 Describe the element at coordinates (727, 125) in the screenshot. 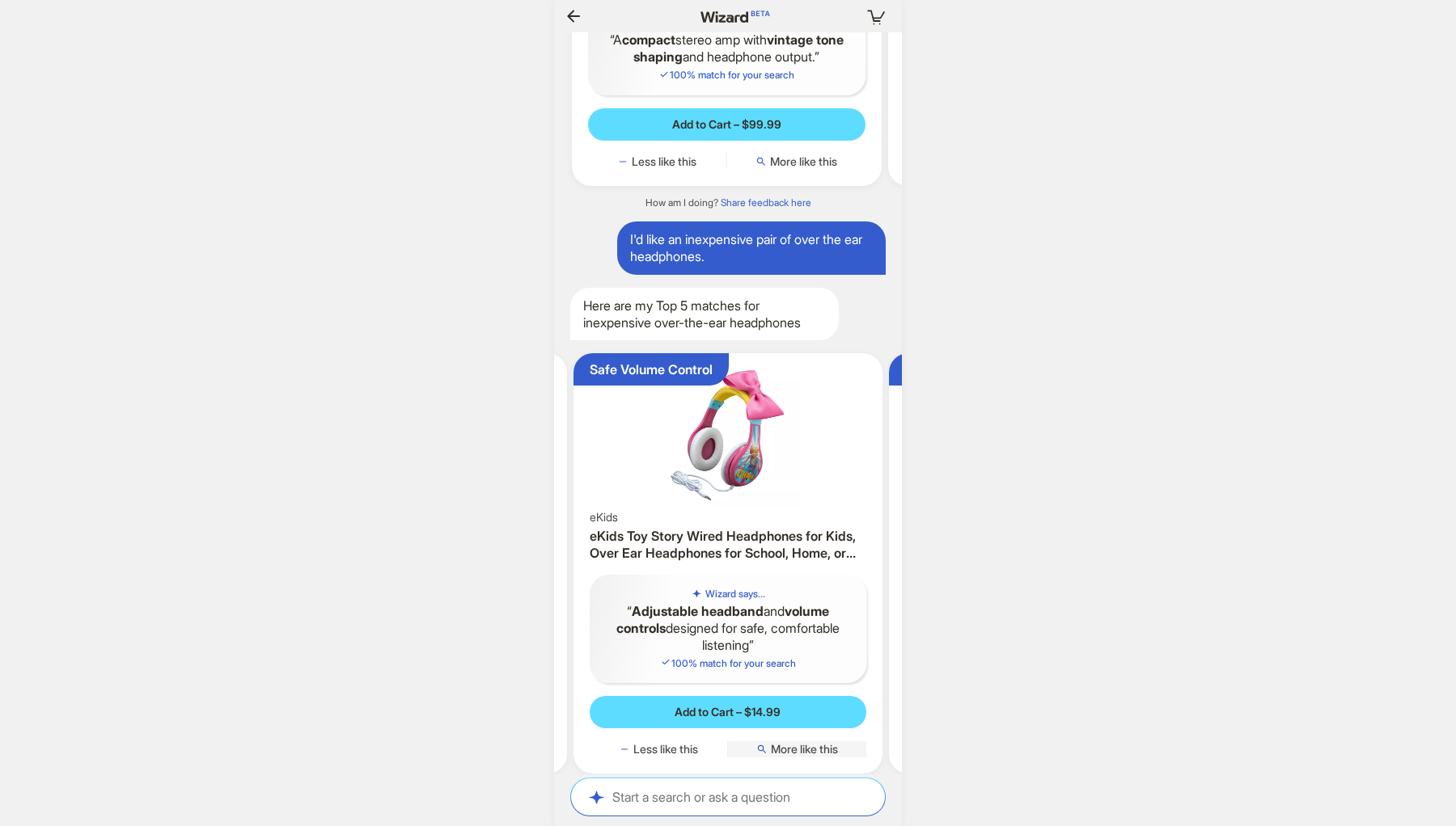

I see `span: Add to Cart – $99.99` at that location.